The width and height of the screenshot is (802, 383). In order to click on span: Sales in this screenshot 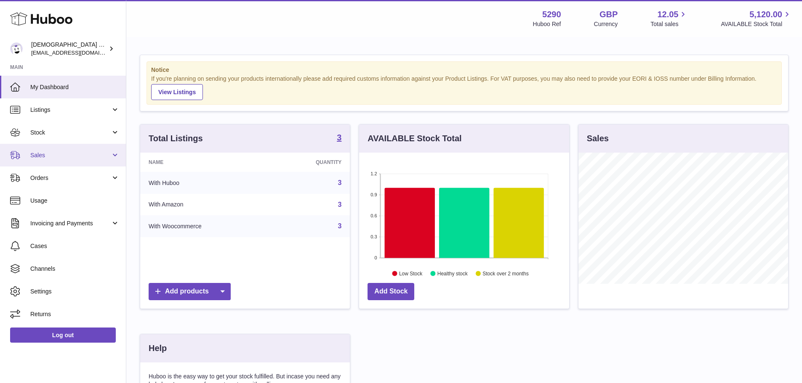, I will do `click(70, 155)`.